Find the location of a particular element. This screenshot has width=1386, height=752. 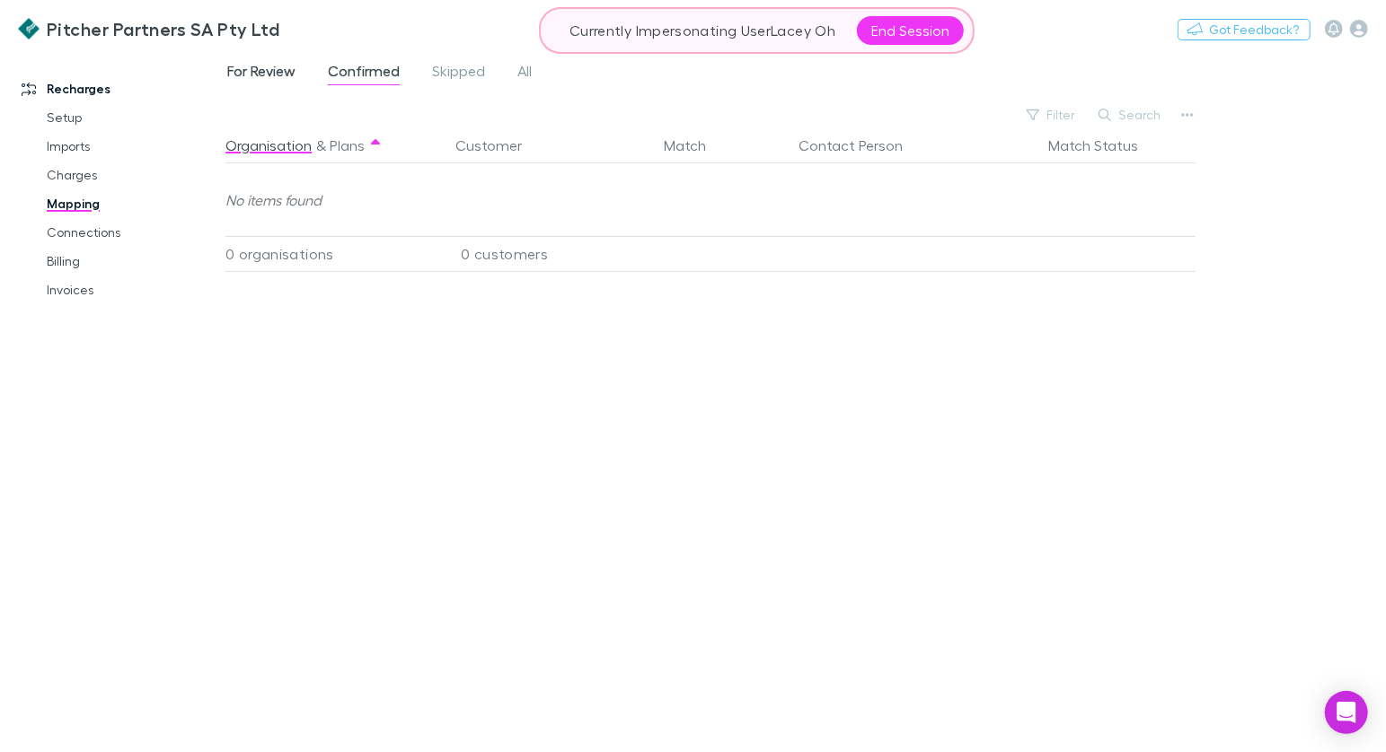

span: Confirmed is located at coordinates (364, 74).